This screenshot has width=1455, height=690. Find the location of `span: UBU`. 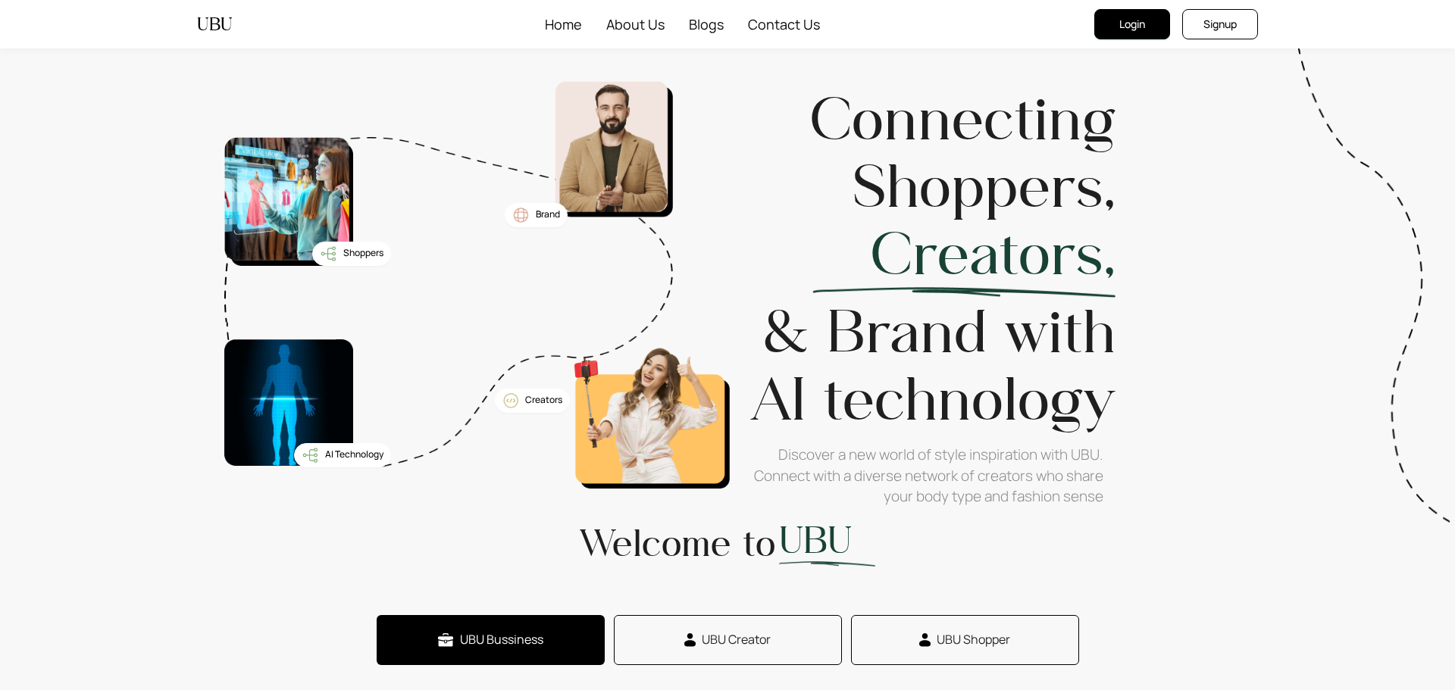

span: UBU is located at coordinates (815, 540).